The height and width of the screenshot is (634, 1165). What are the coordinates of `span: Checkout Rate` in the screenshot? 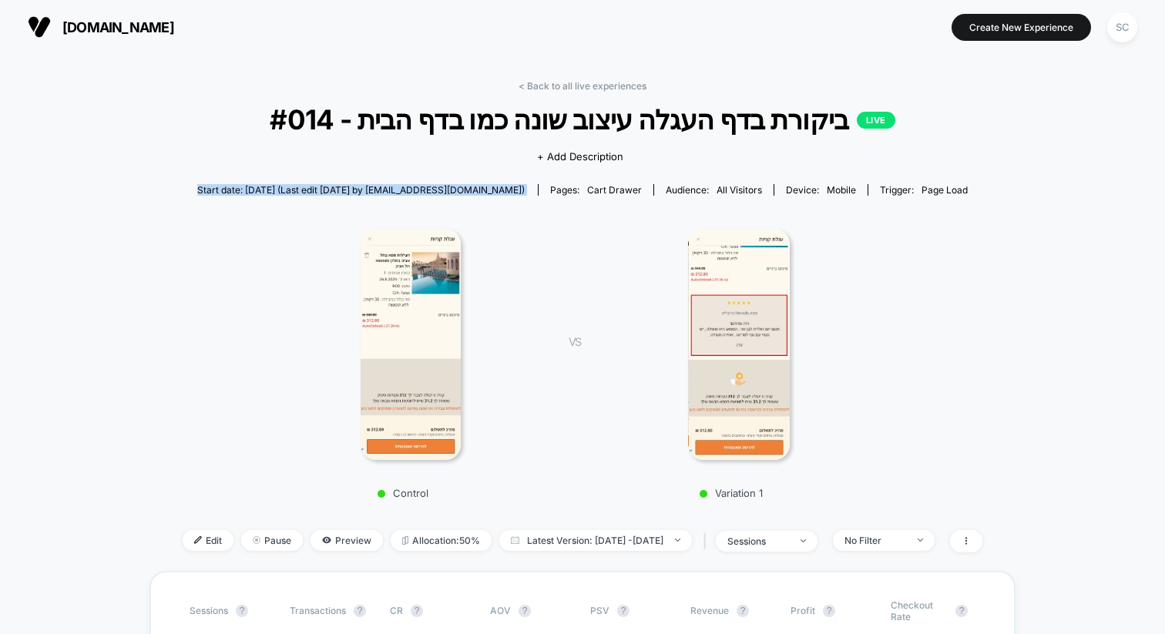 It's located at (919, 611).